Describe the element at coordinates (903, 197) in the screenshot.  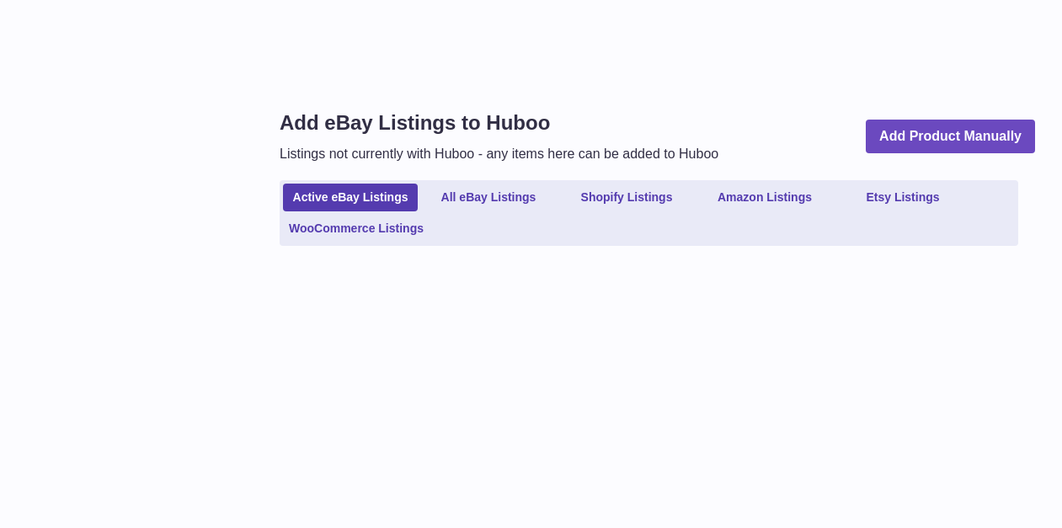
I see `a: Etsy Listings` at that location.